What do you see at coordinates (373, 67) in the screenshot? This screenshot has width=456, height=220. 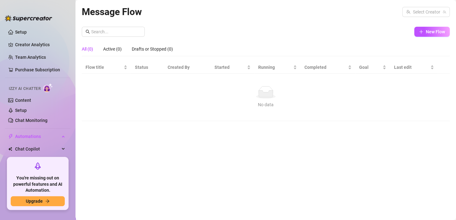 I see `th: Goal` at bounding box center [373, 67].